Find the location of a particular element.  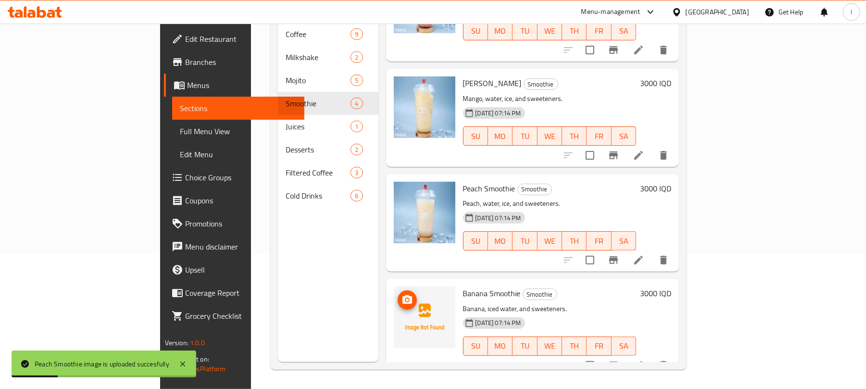

span: Upsell is located at coordinates (241, 270).